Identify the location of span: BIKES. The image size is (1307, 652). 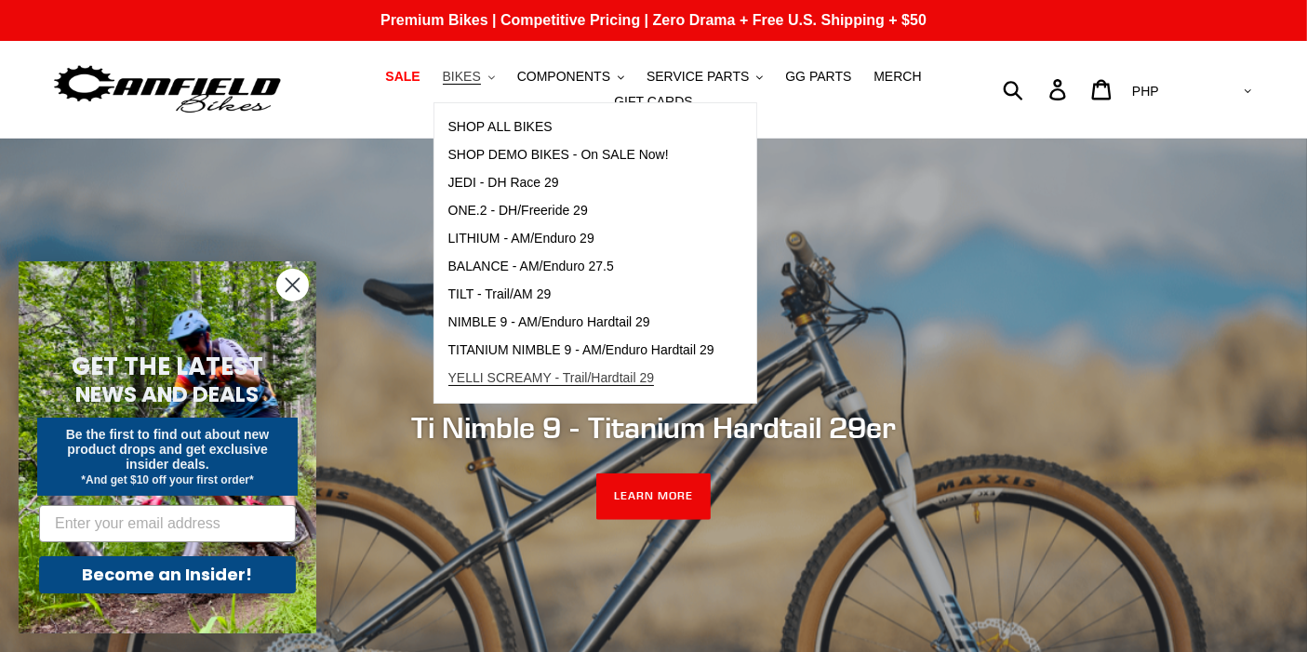
(461, 76).